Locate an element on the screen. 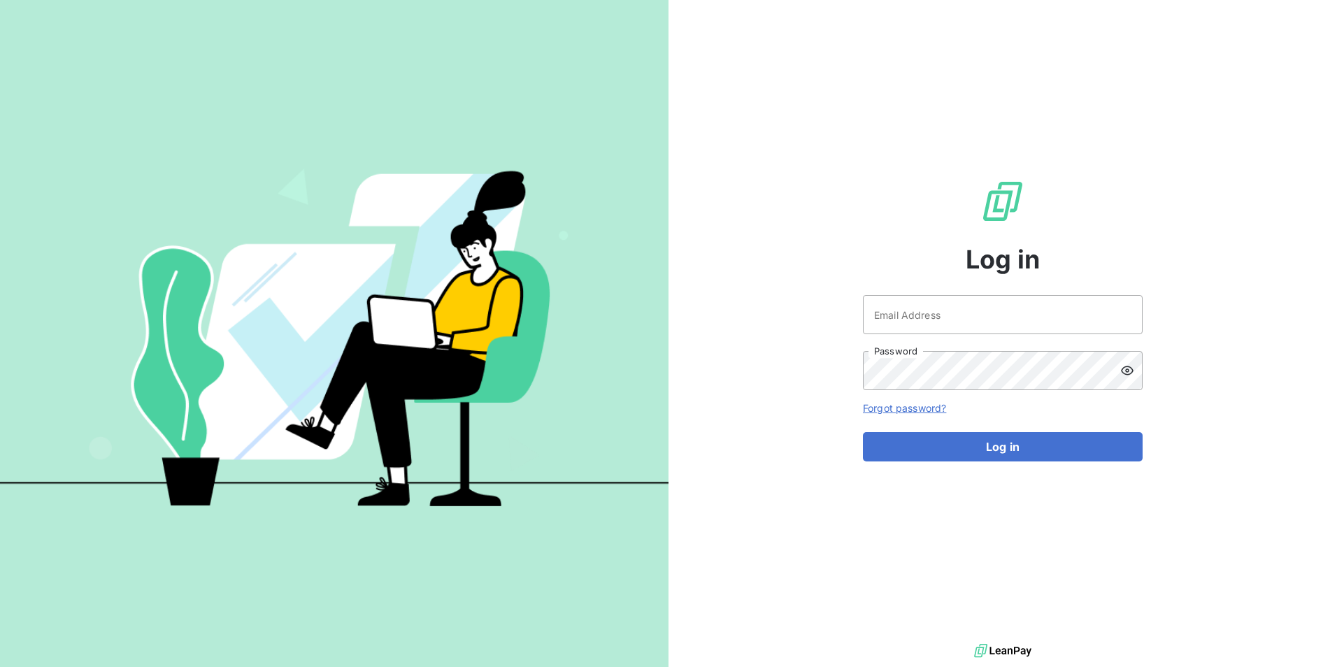 The width and height of the screenshot is (1337, 667). img: logo is located at coordinates (1003, 651).